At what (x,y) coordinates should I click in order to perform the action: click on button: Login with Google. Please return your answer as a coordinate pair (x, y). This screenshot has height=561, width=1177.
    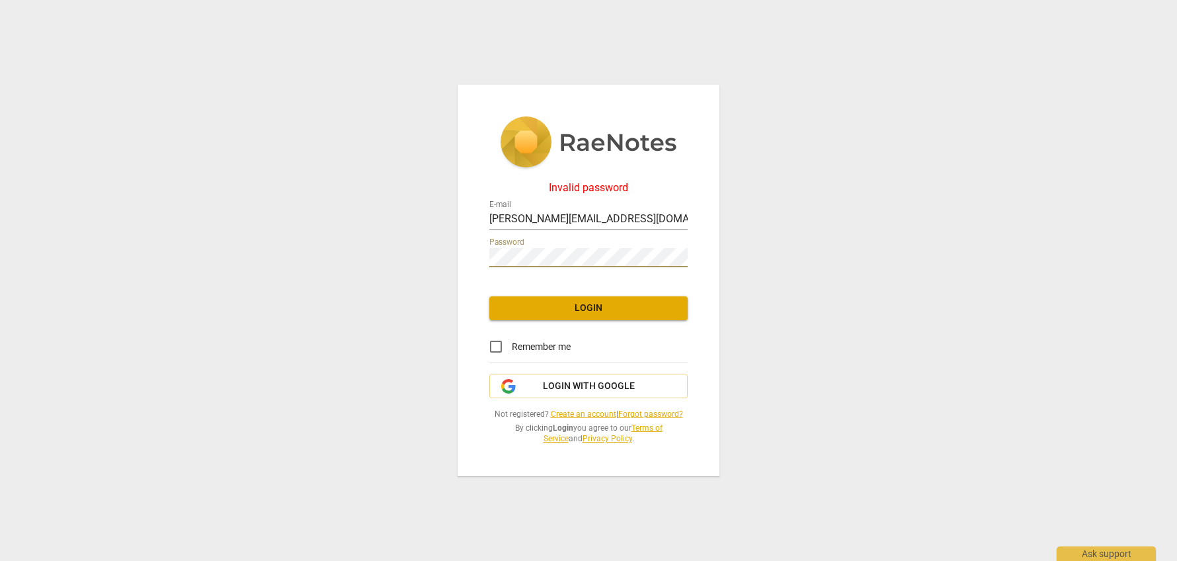
    Looking at the image, I should click on (588, 386).